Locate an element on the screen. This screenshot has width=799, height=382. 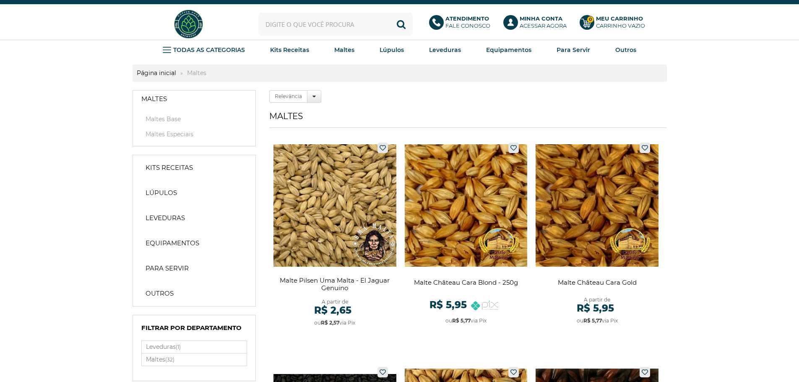
a: Malte Château Cara Blond - 250g is located at coordinates (466, 236).